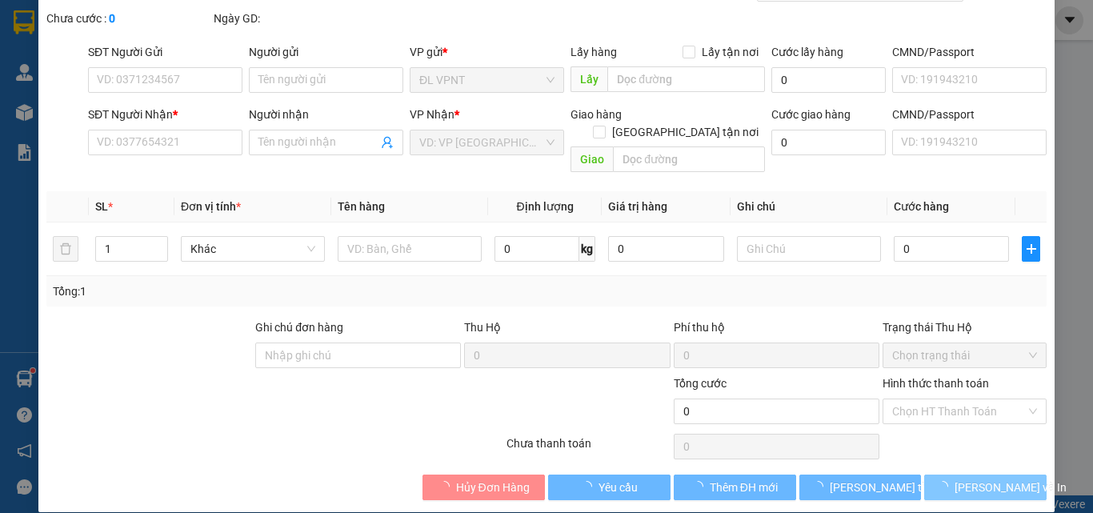 The width and height of the screenshot is (1093, 513). What do you see at coordinates (809, 249) in the screenshot?
I see `input: Ghi Chú` at bounding box center [809, 249].